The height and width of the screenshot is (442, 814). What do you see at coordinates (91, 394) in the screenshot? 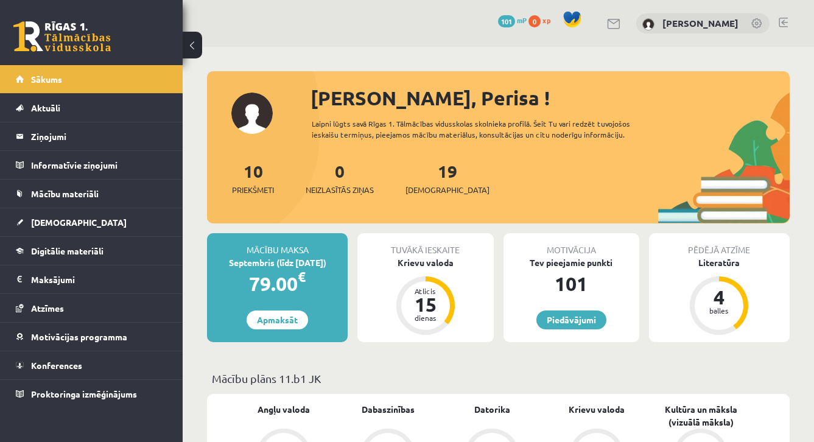
I see `a: Proktoringa izmēģinājums` at bounding box center [91, 394].